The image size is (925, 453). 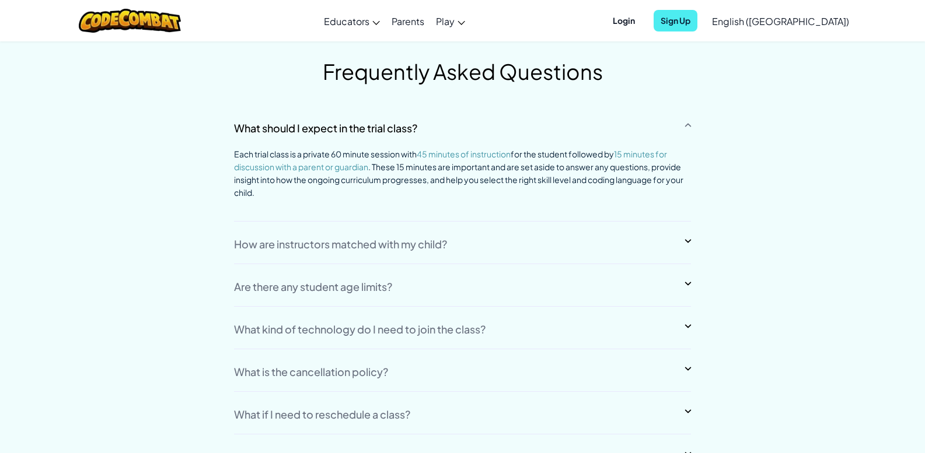 What do you see at coordinates (675, 20) in the screenshot?
I see `span: Sign Up` at bounding box center [675, 20].